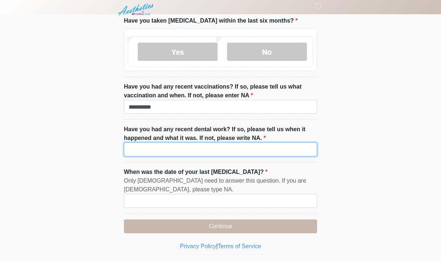 The image size is (441, 265). What do you see at coordinates (198, 250) in the screenshot?
I see `a: Privacy Policy` at bounding box center [198, 250].